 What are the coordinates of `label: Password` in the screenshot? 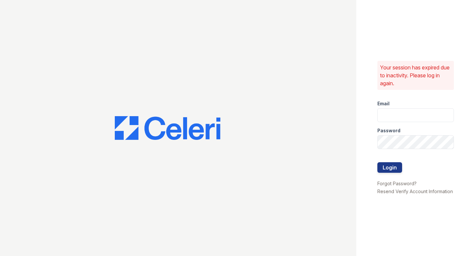 It's located at (389, 131).